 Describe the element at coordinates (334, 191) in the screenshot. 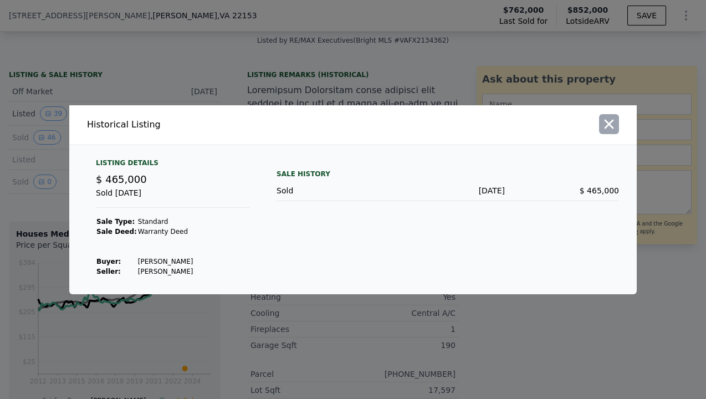

I see `div: Sold` at that location.